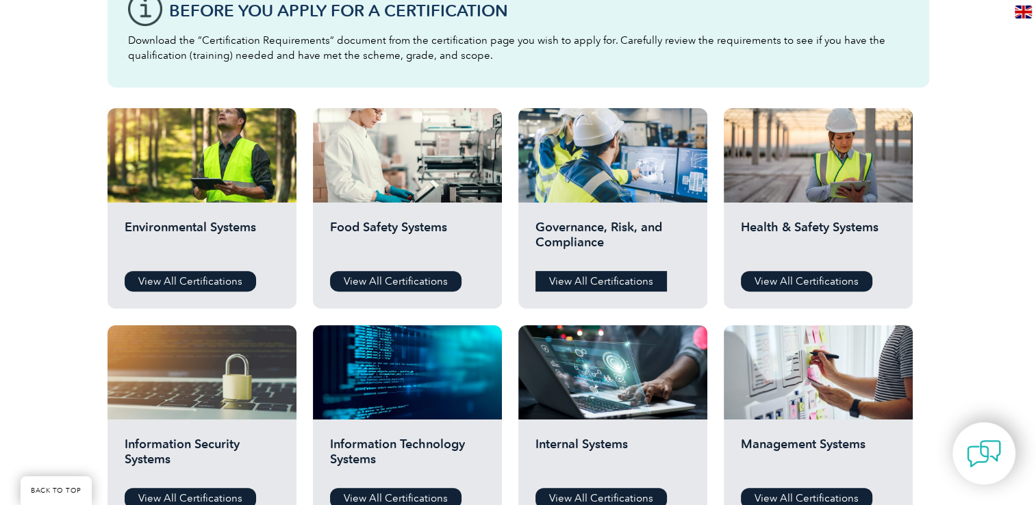  Describe the element at coordinates (613, 457) in the screenshot. I see `h2: Internal Systems` at that location.